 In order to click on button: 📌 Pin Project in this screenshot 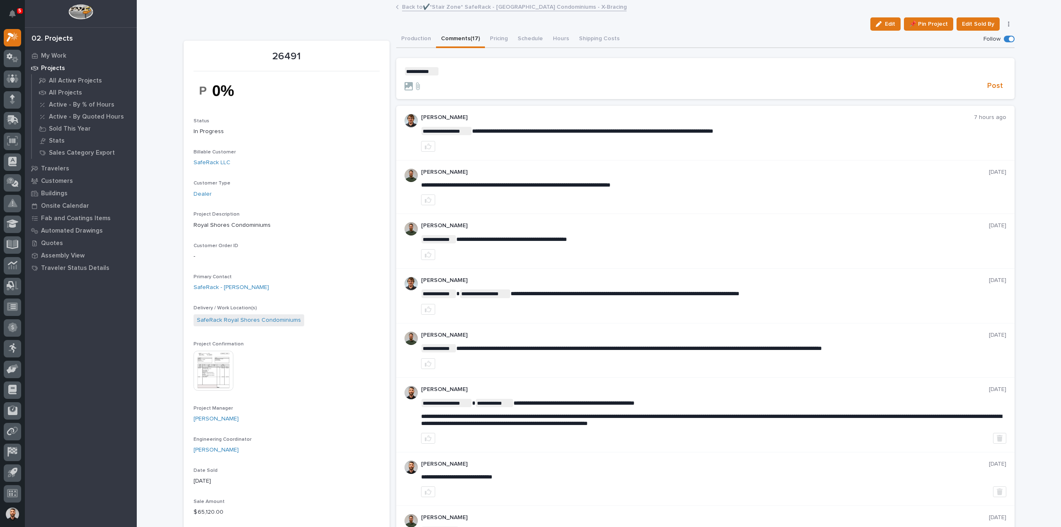, I will do `click(929, 24)`.